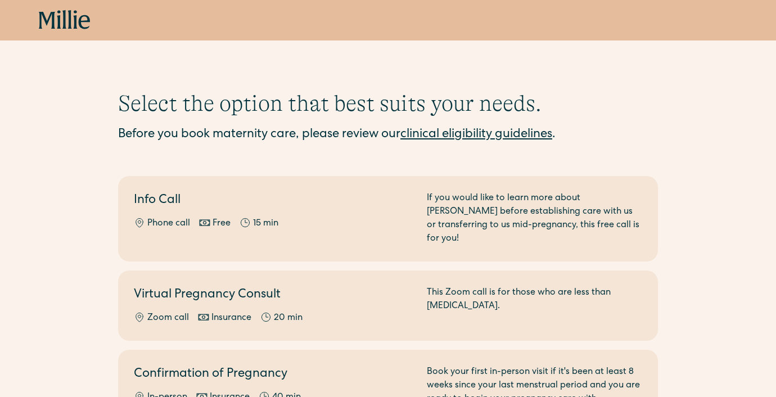  I want to click on div: Phone call, so click(169, 224).